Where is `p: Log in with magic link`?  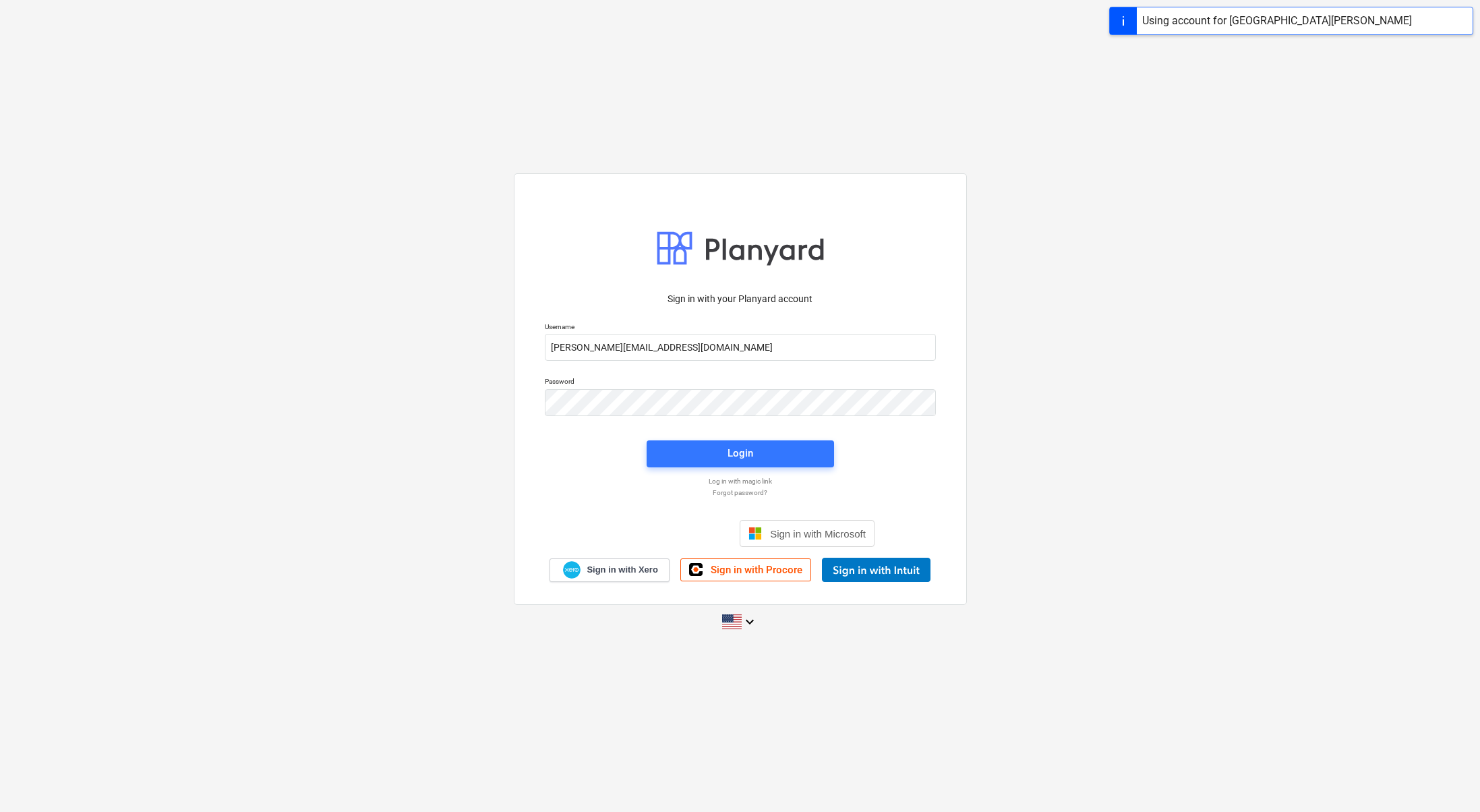 p: Log in with magic link is located at coordinates (740, 481).